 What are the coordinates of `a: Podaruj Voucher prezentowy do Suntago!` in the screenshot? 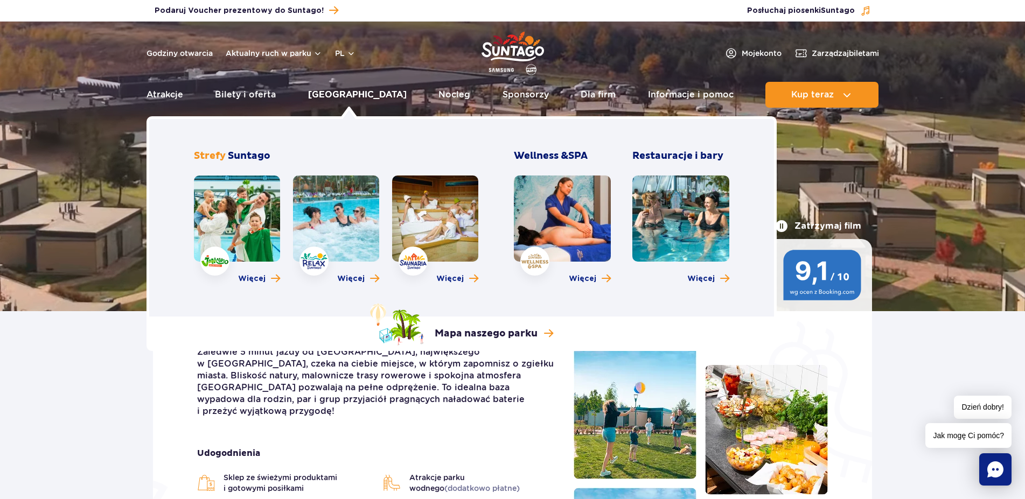 It's located at (246, 10).